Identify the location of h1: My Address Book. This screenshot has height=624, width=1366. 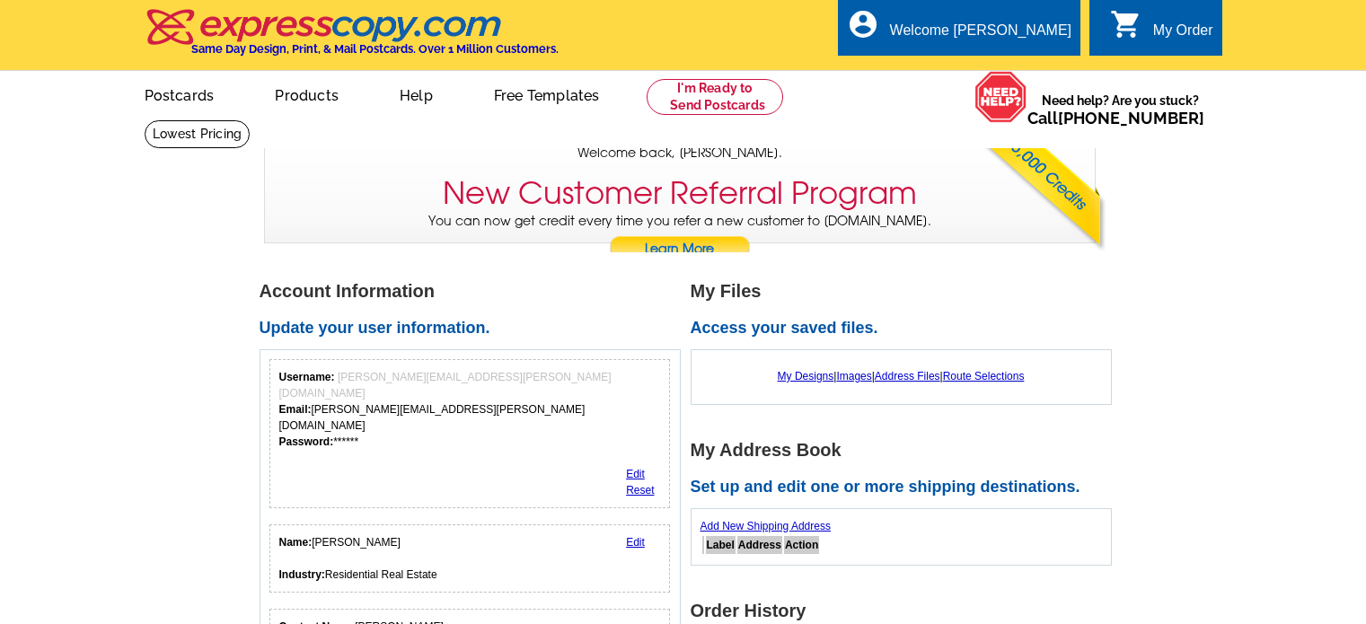
(906, 450).